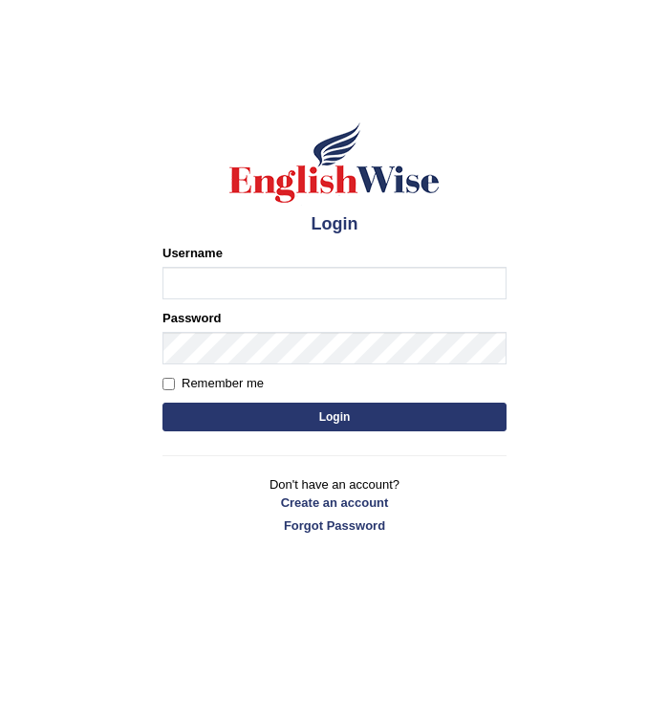  I want to click on label: Password, so click(191, 317).